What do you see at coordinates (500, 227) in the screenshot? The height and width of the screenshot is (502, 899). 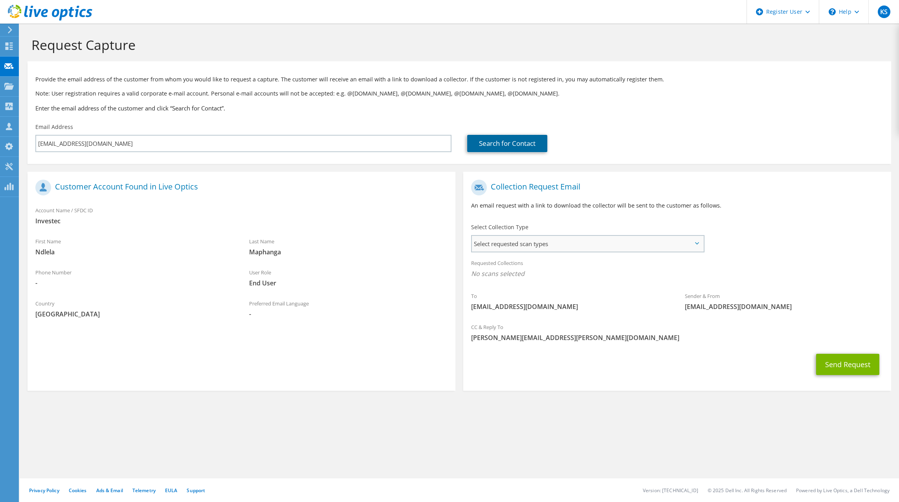 I see `label: Select Collection Type` at bounding box center [500, 227].